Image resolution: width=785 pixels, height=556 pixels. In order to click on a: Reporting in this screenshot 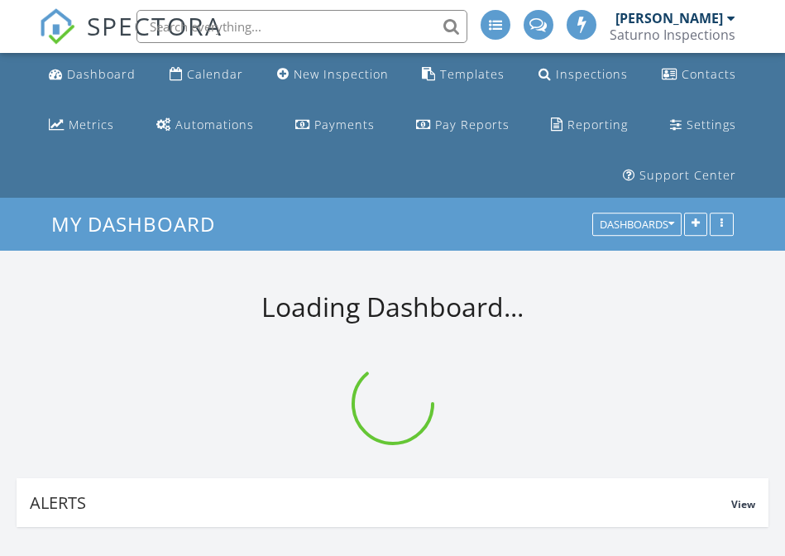, I will do `click(589, 125)`.